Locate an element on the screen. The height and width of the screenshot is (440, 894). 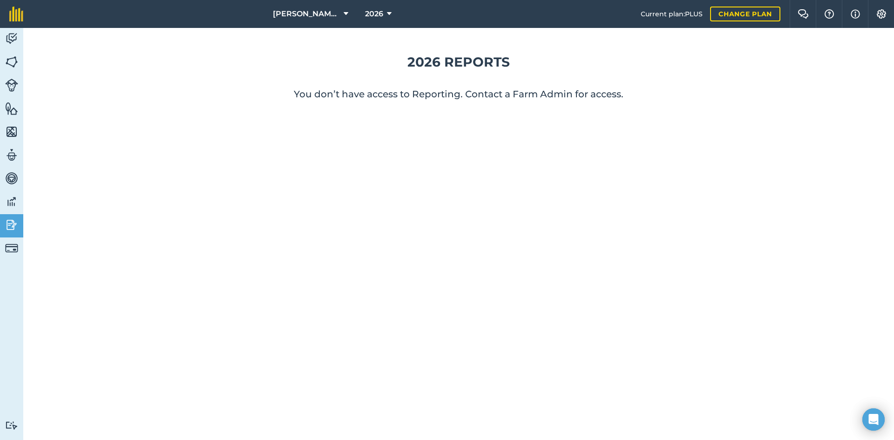
h1: 2026 Reports is located at coordinates (458, 62).